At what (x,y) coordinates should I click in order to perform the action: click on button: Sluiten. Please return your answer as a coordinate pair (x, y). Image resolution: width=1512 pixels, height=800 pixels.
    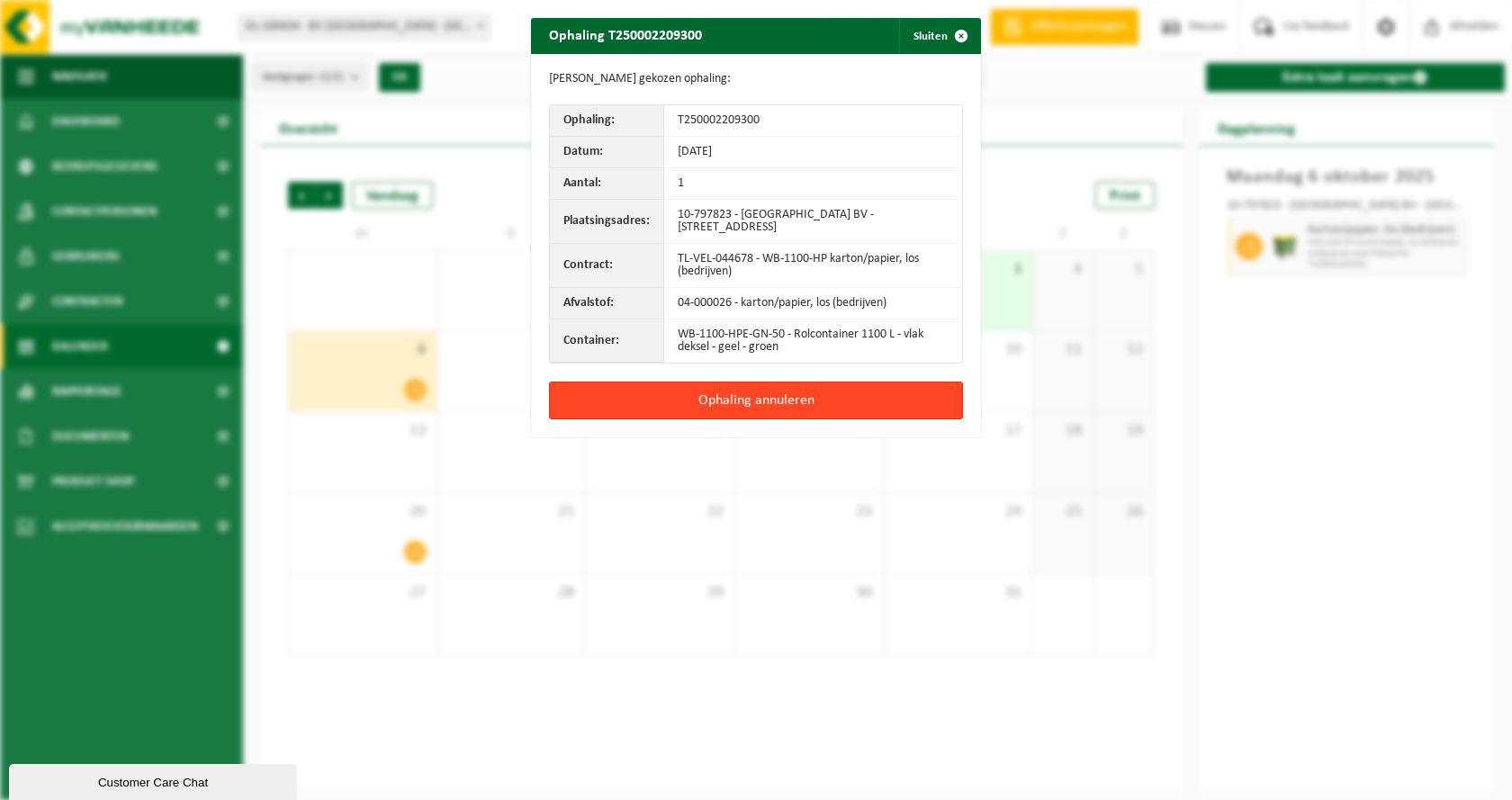
    Looking at the image, I should click on (939, 36).